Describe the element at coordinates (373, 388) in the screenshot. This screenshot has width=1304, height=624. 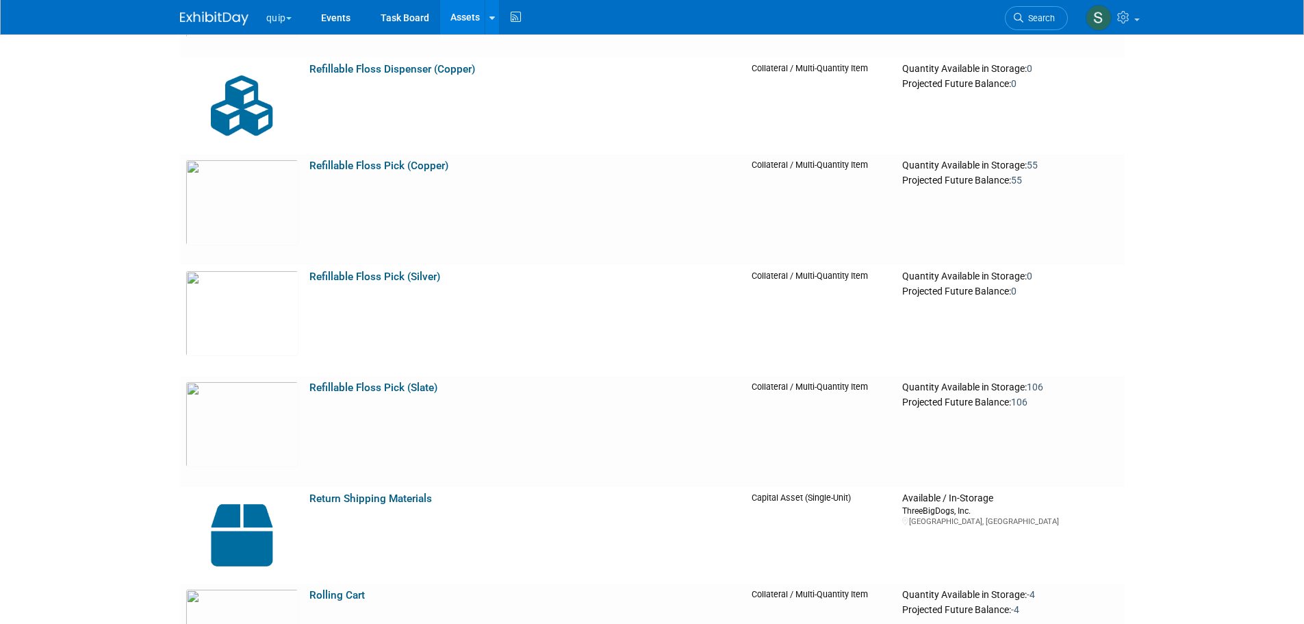
I see `a: Refillable Floss Pick (Slate)` at that location.